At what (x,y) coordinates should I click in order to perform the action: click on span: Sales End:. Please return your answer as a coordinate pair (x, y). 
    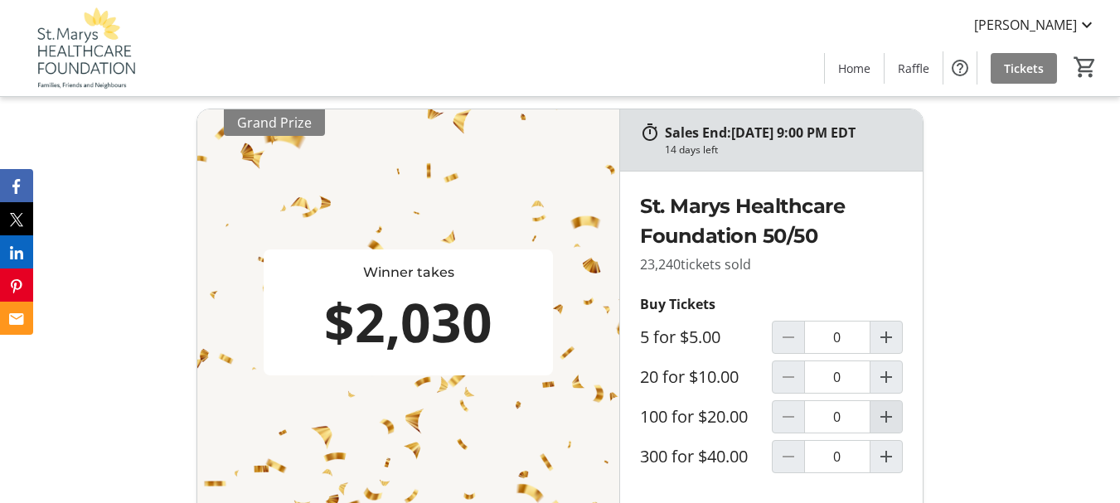
    Looking at the image, I should click on (698, 133).